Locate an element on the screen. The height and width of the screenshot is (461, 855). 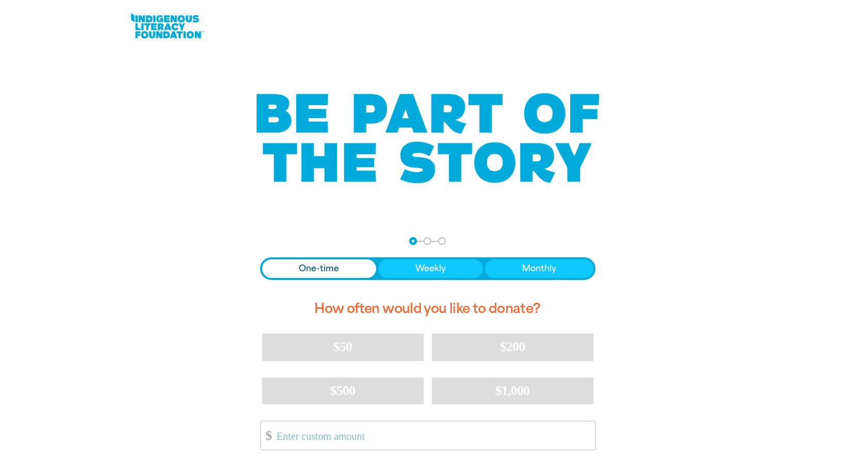
button: Navigate to step 3 of 3 to enter your payment details is located at coordinates (441, 241).